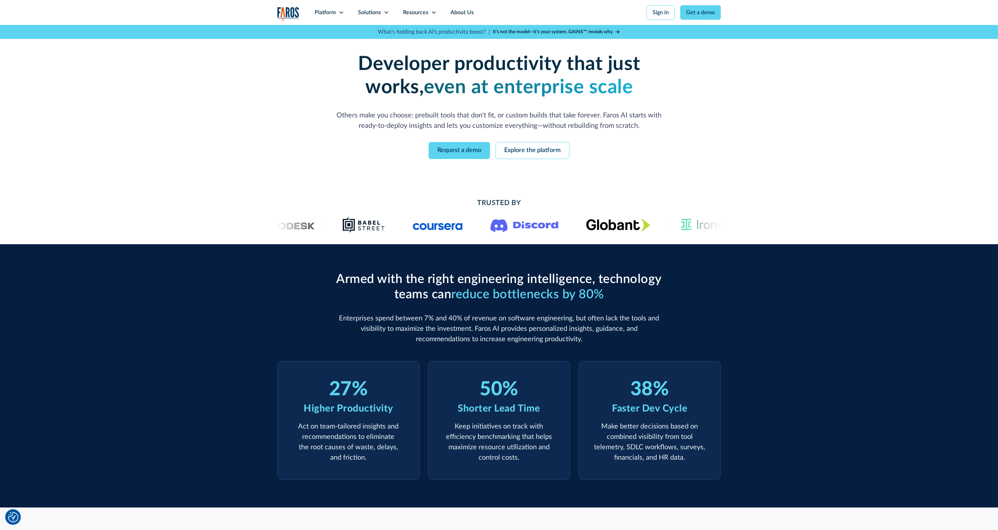  What do you see at coordinates (642, 390) in the screenshot?
I see `div: 38` at bounding box center [642, 390].